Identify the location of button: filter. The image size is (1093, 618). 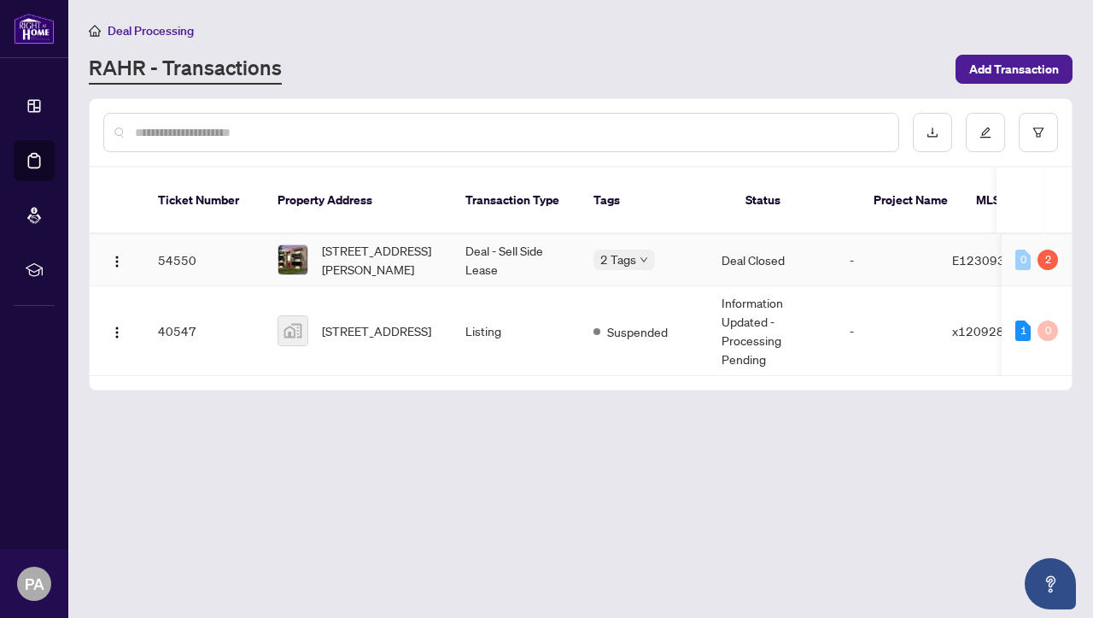
(1039, 132).